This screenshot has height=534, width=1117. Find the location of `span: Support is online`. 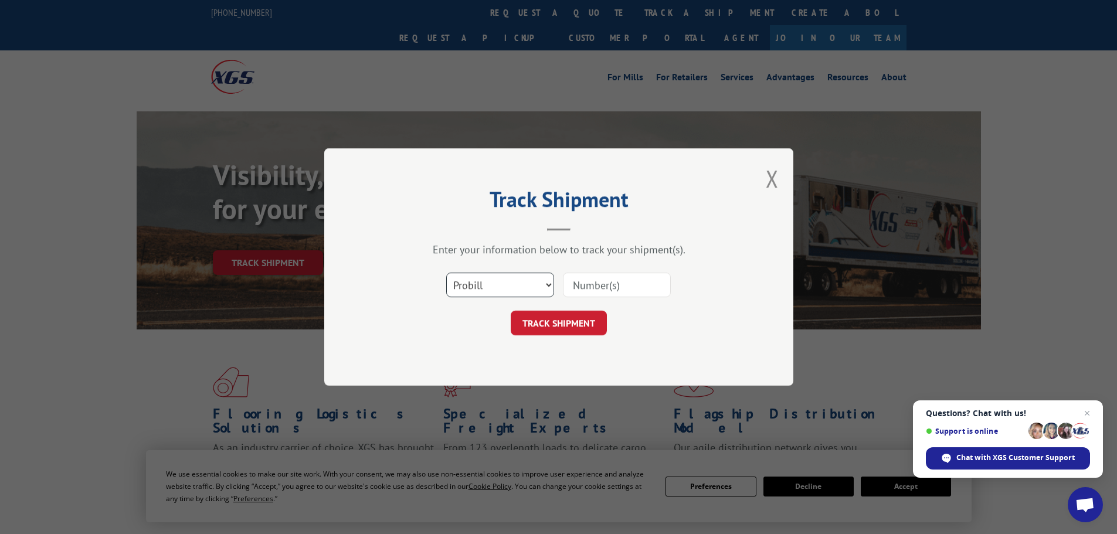

span: Support is online is located at coordinates (975, 431).